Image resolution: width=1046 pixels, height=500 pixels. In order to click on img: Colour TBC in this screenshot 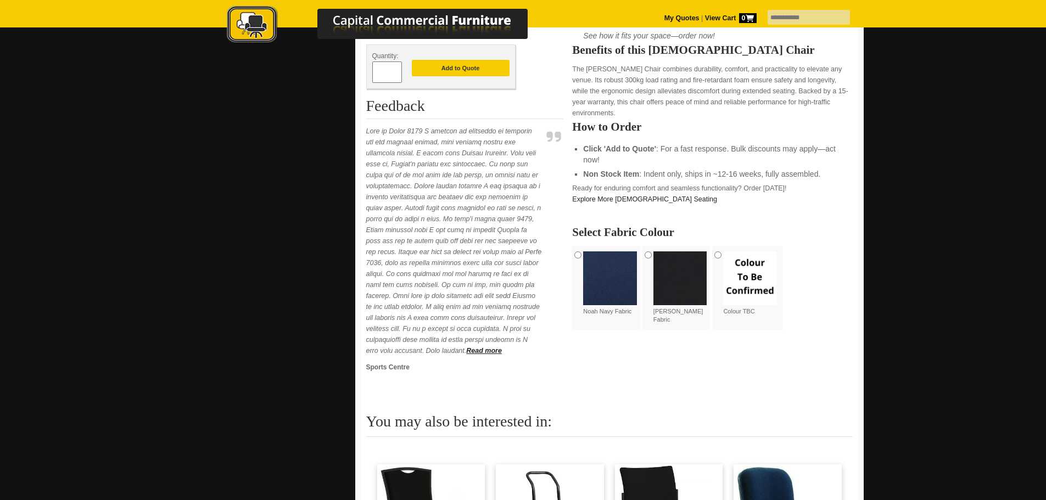, I will do `click(750, 278)`.